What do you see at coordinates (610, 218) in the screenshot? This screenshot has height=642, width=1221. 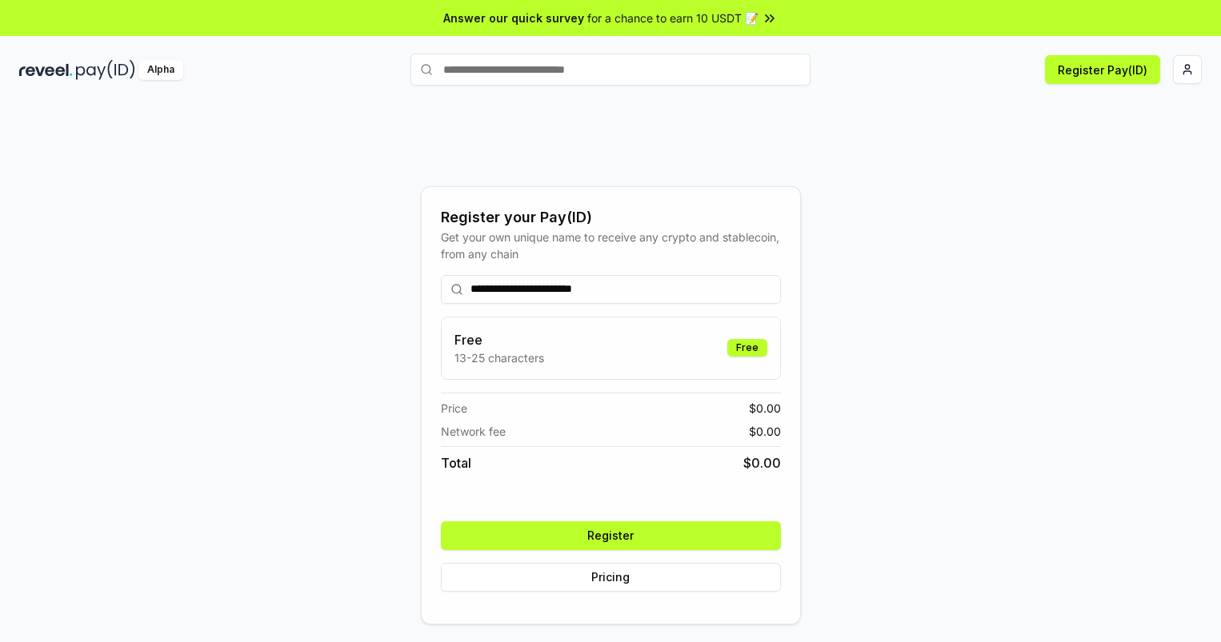 I see `div: Register your Pay(ID)` at bounding box center [610, 218].